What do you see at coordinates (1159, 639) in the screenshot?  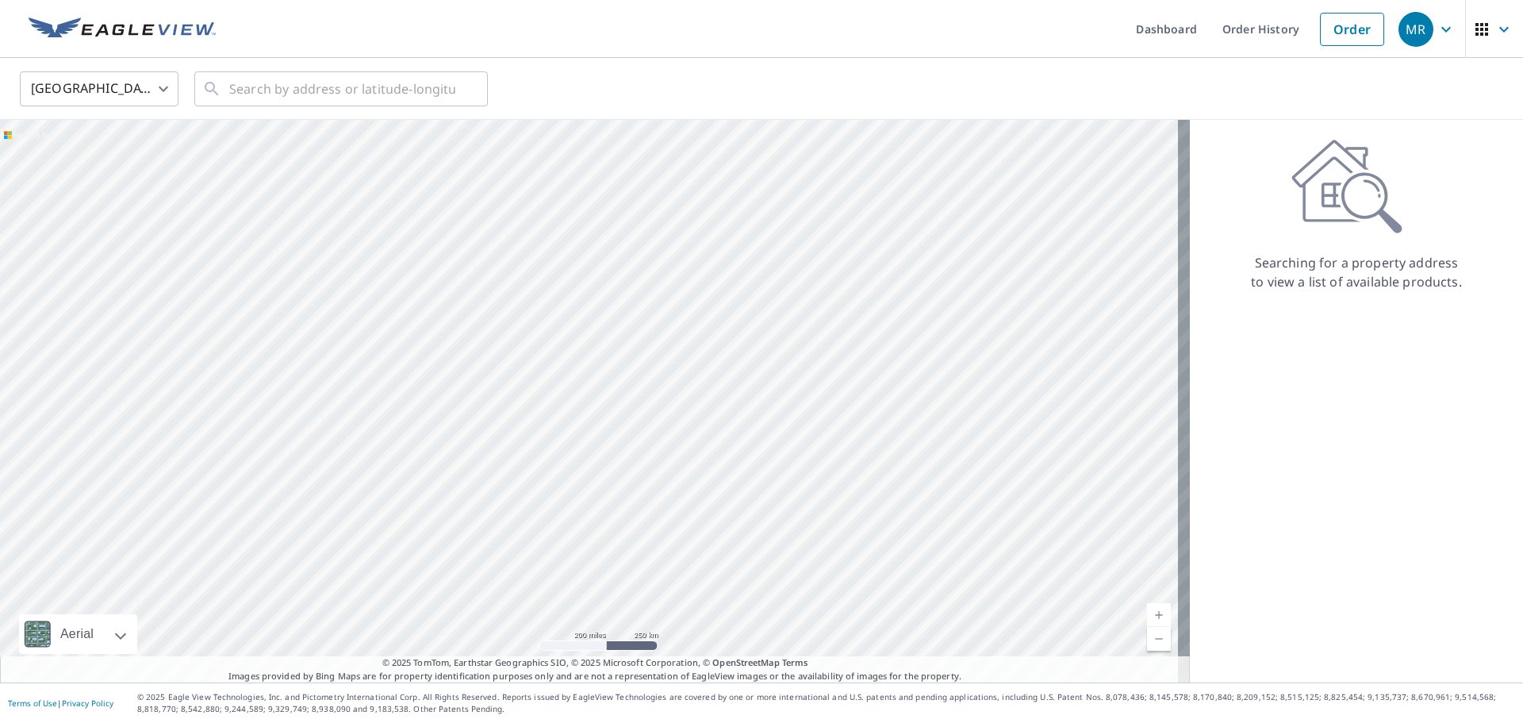 I see `a: Current Level 5, Zoom Out` at bounding box center [1159, 639].